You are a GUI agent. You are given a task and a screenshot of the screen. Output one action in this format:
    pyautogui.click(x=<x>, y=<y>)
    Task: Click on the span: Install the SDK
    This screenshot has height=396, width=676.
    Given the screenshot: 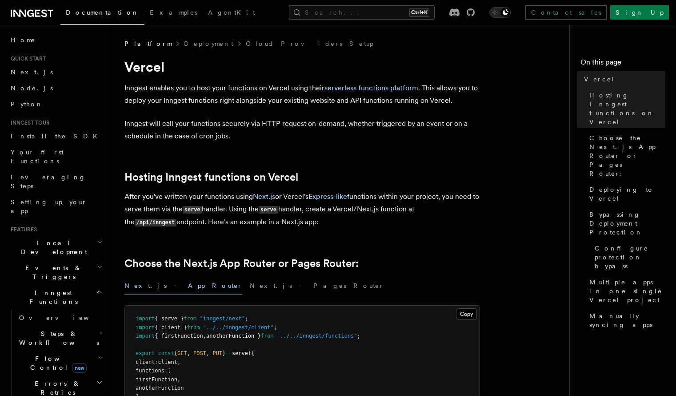 What is the action you would take?
    pyautogui.click(x=56, y=136)
    